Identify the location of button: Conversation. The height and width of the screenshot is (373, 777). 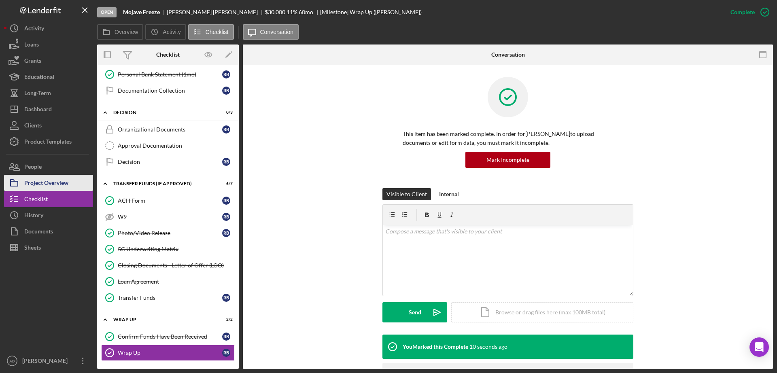
(271, 32).